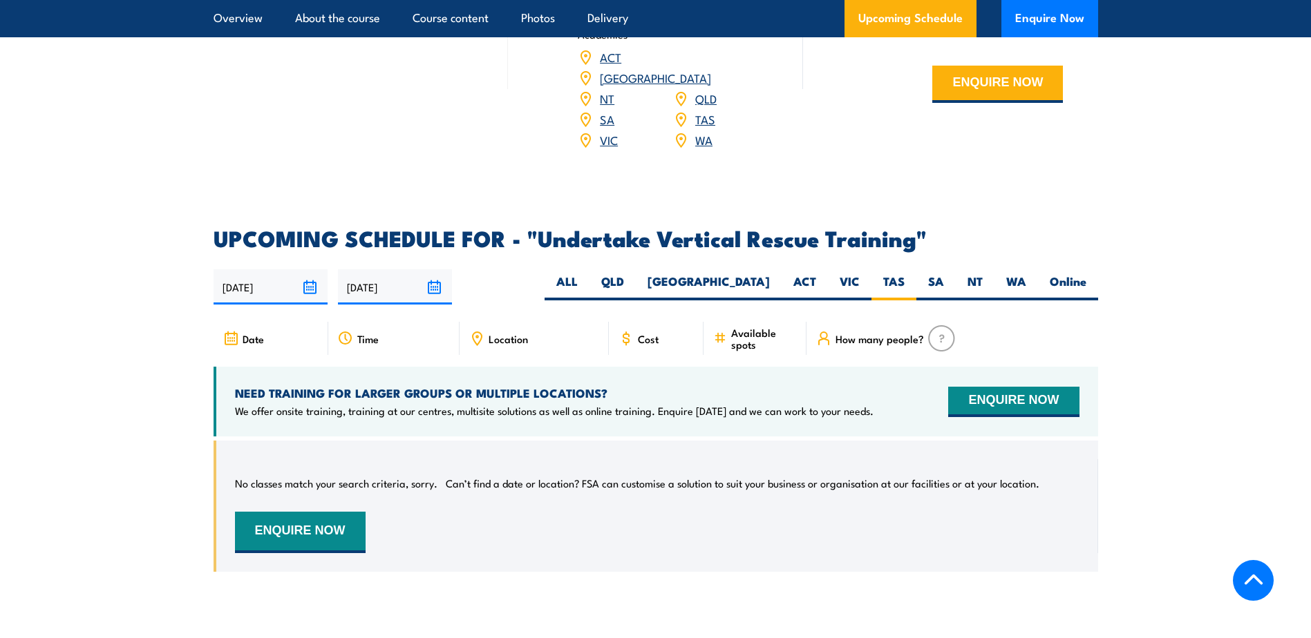  What do you see at coordinates (975, 287) in the screenshot?
I see `label: NT` at bounding box center [975, 287].